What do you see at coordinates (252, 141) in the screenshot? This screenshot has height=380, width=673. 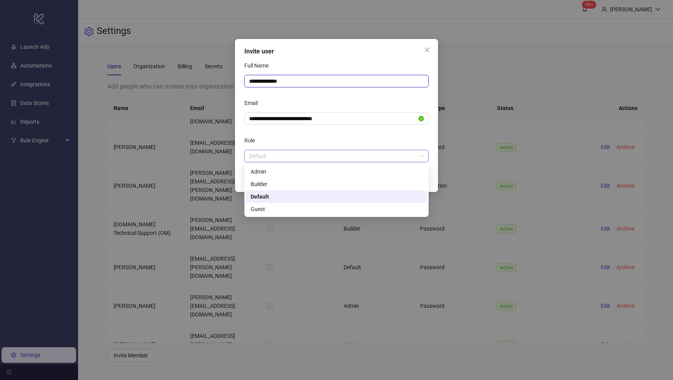 I see `label: Role` at bounding box center [252, 141].